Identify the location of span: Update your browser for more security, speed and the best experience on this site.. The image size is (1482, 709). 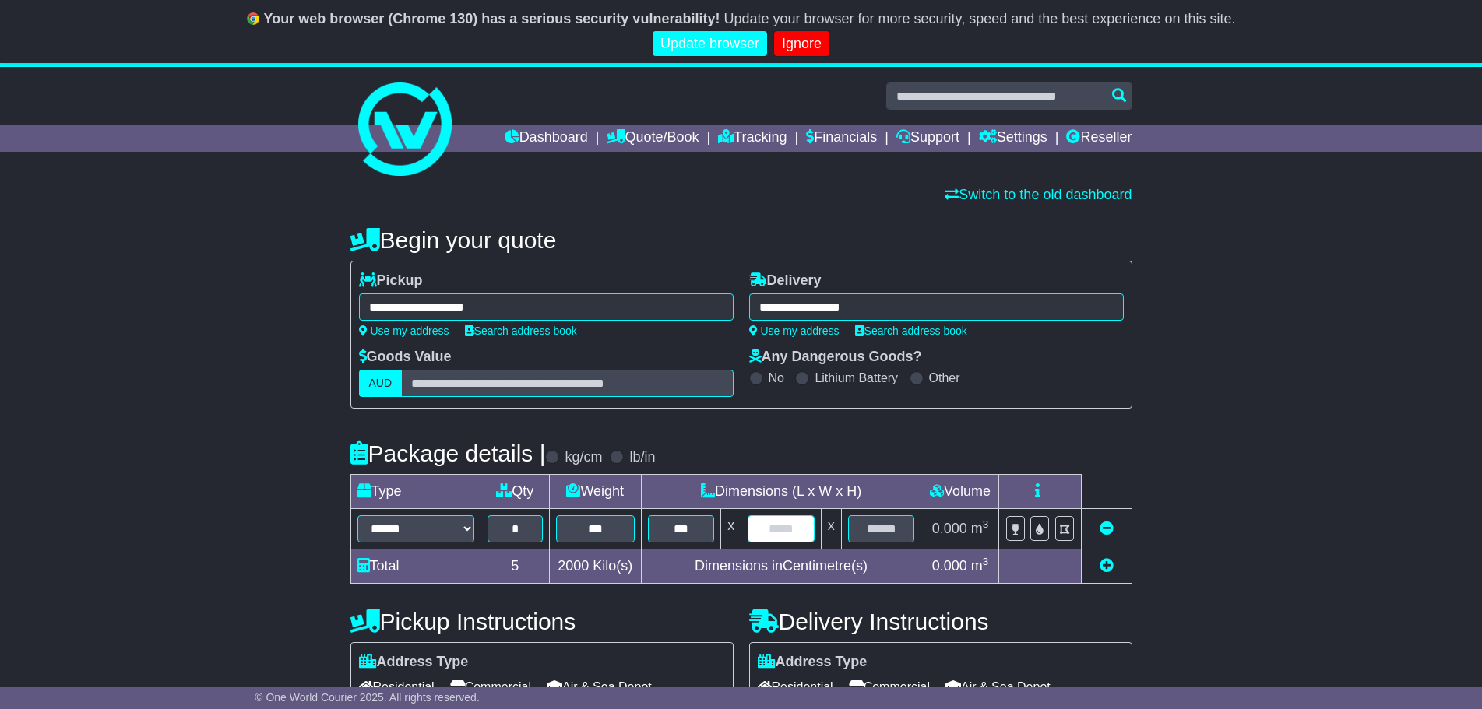
(979, 19).